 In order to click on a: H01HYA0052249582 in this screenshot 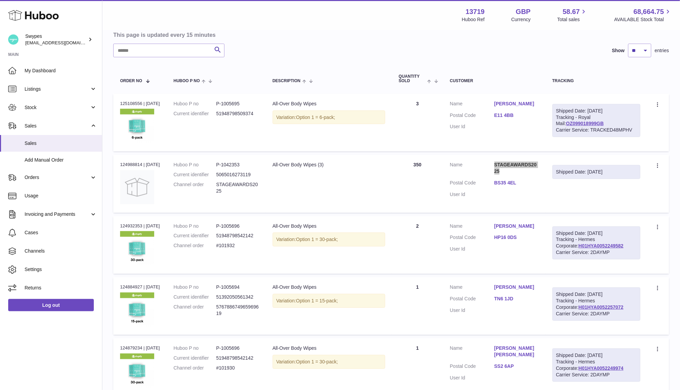, I will do `click(601, 246)`.